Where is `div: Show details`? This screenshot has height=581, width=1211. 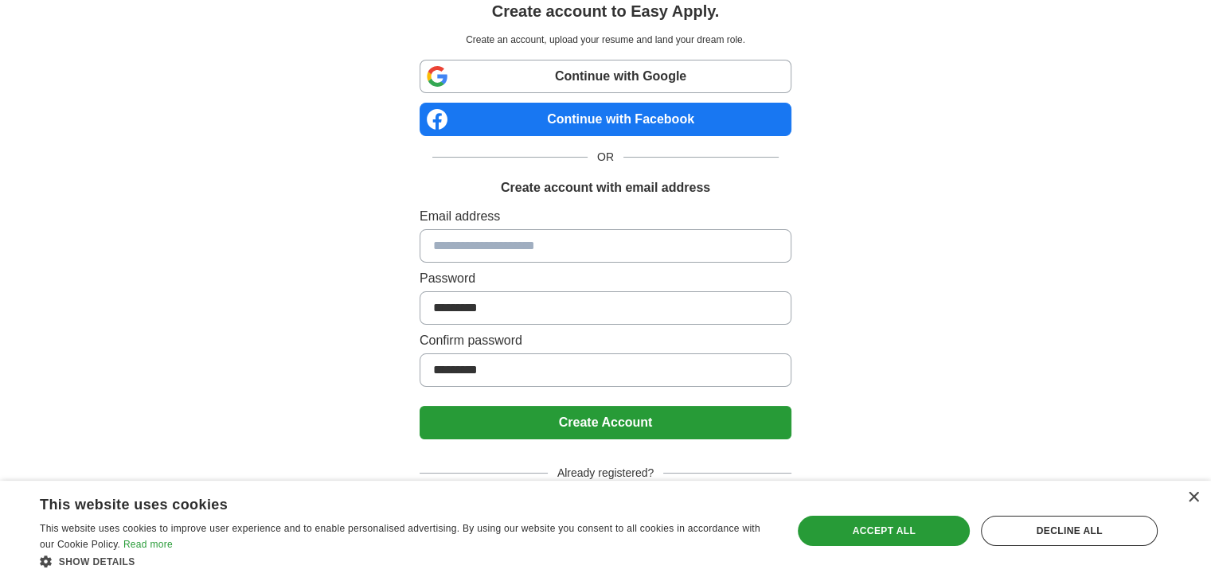 div: Show details is located at coordinates (404, 561).